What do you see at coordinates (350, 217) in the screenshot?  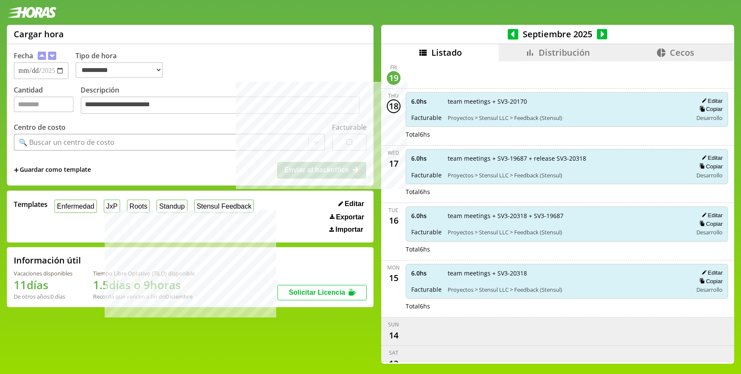 I see `span: Exportar` at bounding box center [350, 217].